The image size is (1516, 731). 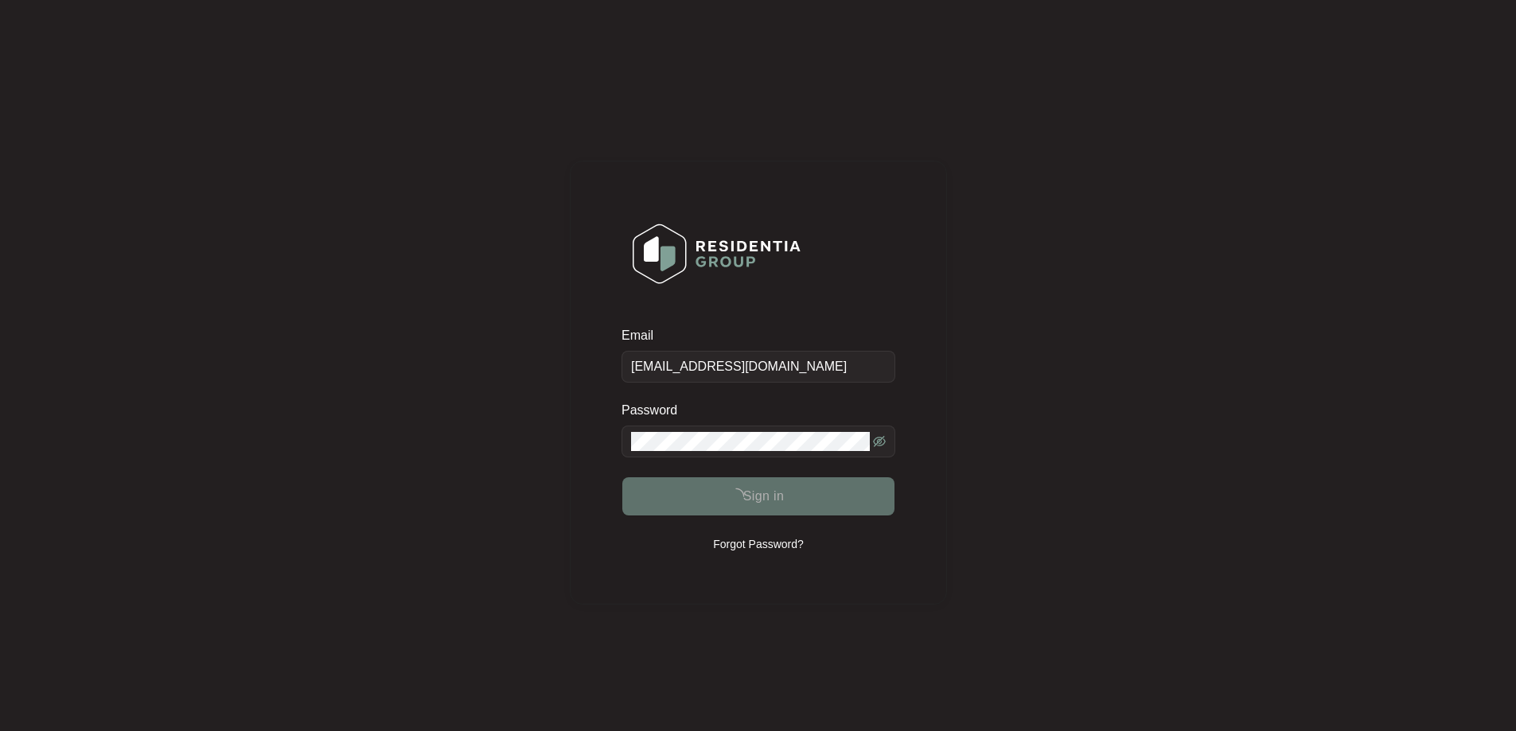 I want to click on p: Forgot Password?, so click(x=759, y=544).